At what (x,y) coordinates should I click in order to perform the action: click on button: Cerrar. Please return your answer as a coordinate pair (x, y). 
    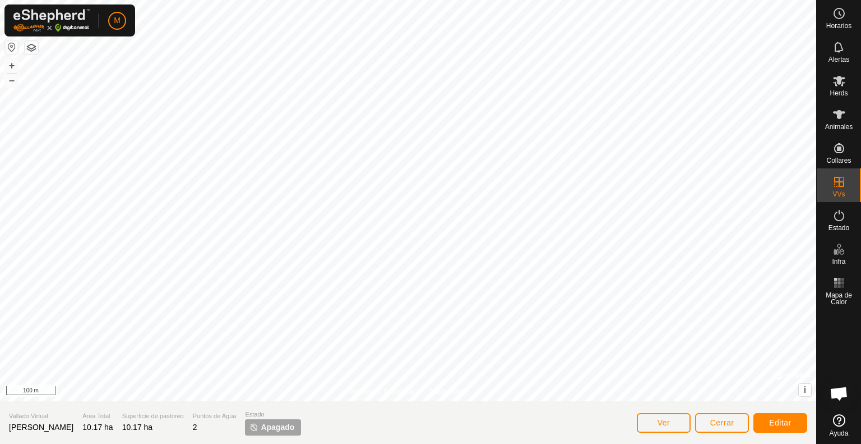
    Looking at the image, I should click on (722, 422).